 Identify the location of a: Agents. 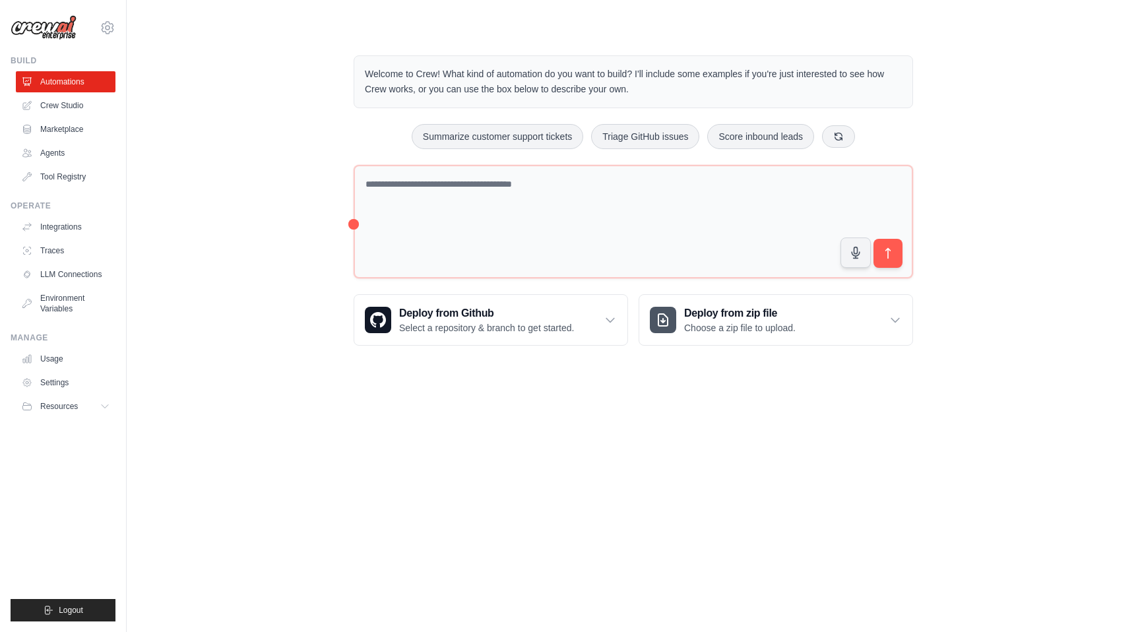
(65, 153).